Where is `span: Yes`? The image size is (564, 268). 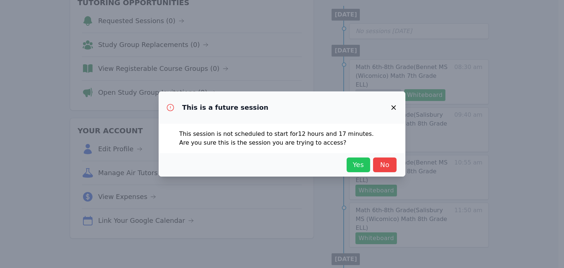 span: Yes is located at coordinates (359, 165).